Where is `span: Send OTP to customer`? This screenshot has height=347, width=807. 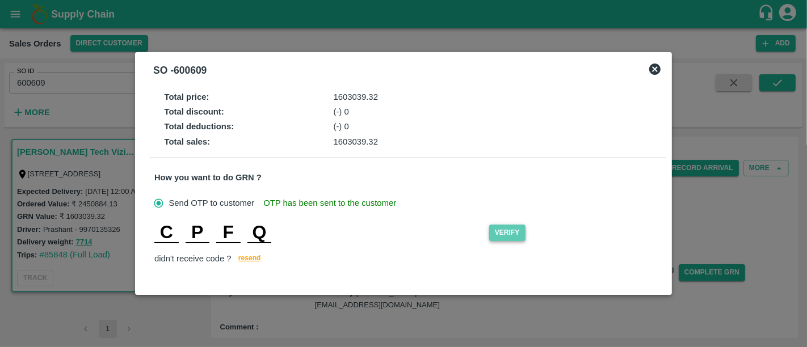 span: Send OTP to customer is located at coordinates (212, 203).